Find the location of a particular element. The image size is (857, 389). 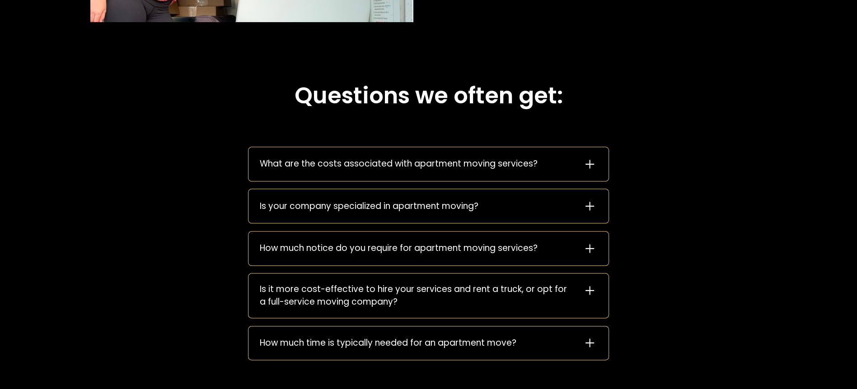

div: Is it more cost-effective to hire your services and rent a truck, or opt for a full-service movin... is located at coordinates (415, 296).